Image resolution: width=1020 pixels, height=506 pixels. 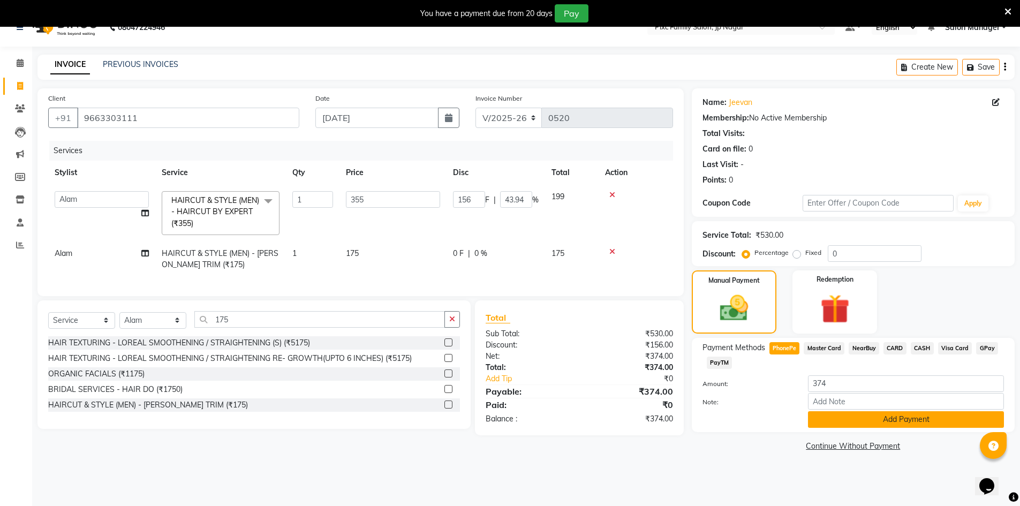 I want to click on button: Pay, so click(x=572, y=13).